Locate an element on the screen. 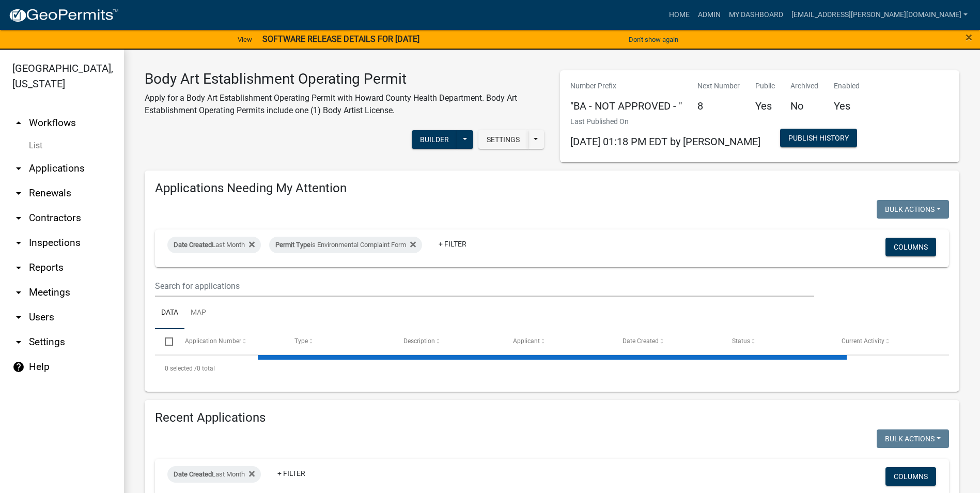 The height and width of the screenshot is (493, 980). span: Current Activity is located at coordinates (863, 341).